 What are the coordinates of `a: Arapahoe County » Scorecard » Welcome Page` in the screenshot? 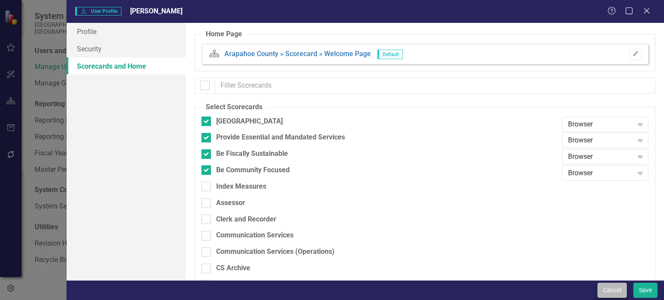 It's located at (297, 54).